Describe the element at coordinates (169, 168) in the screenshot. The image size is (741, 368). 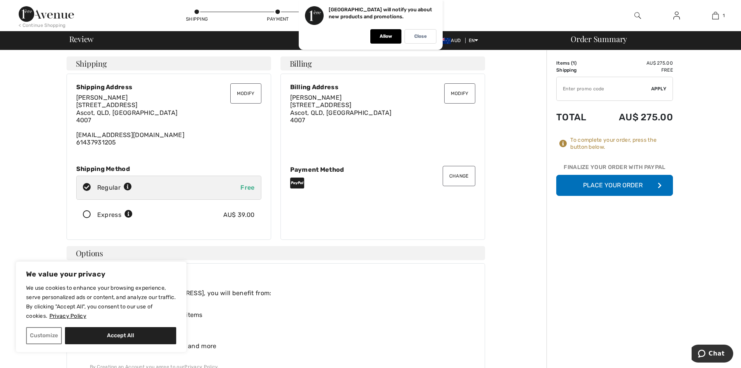
I see `div: Shipping Method` at that location.